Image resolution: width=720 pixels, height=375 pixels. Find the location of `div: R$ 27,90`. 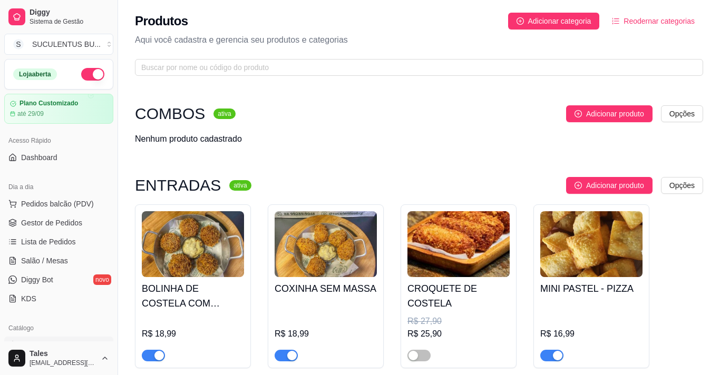

div: R$ 27,90 is located at coordinates (459, 322).